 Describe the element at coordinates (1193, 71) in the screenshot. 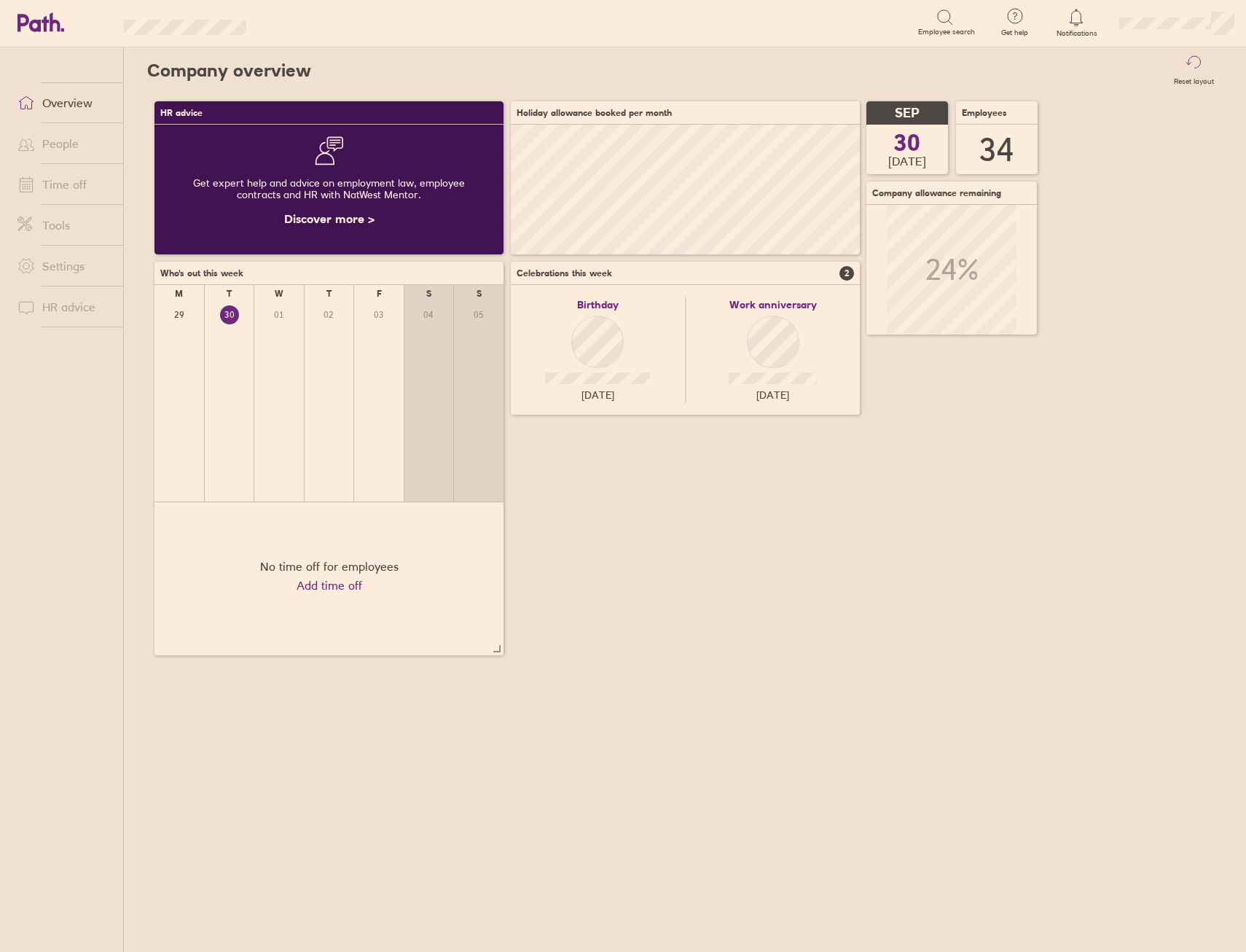

I see `button: Reset layout` at that location.